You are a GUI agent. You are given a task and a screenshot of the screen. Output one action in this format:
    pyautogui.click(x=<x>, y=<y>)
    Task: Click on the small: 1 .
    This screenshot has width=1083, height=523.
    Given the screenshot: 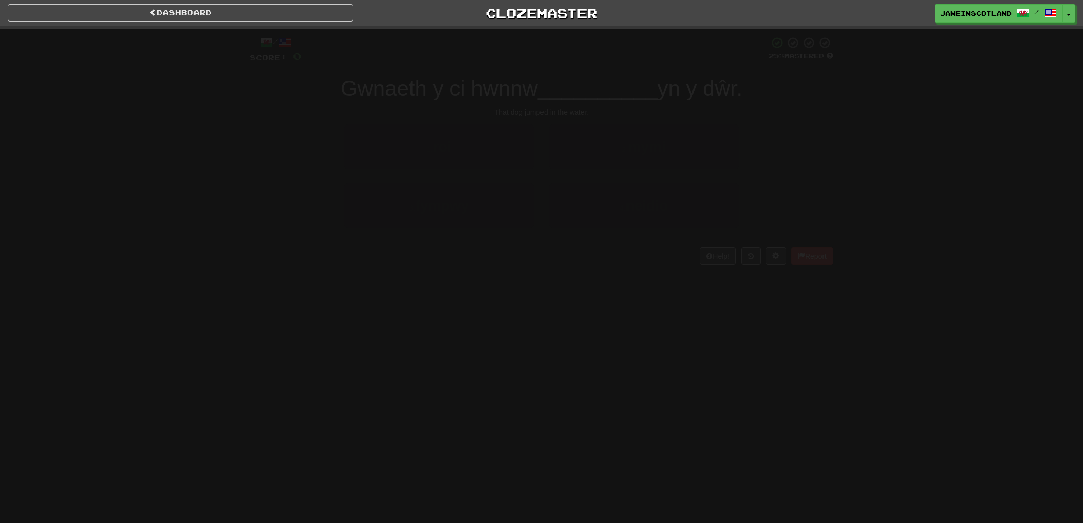 What is the action you would take?
    pyautogui.click(x=430, y=149)
    